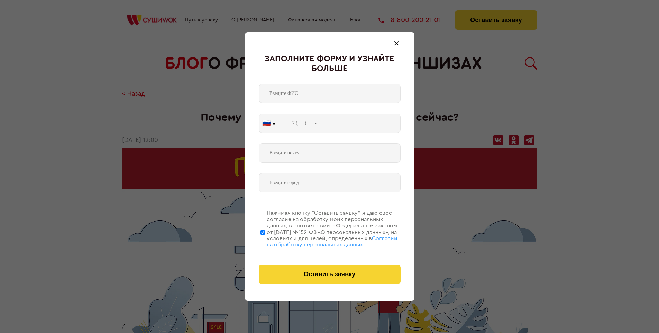  Describe the element at coordinates (330, 274) in the screenshot. I see `button: Оставить заявку` at that location.